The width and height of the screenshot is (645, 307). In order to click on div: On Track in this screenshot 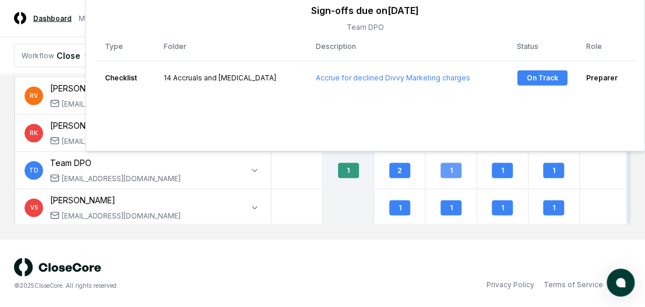, I will do `click(542, 78)`.